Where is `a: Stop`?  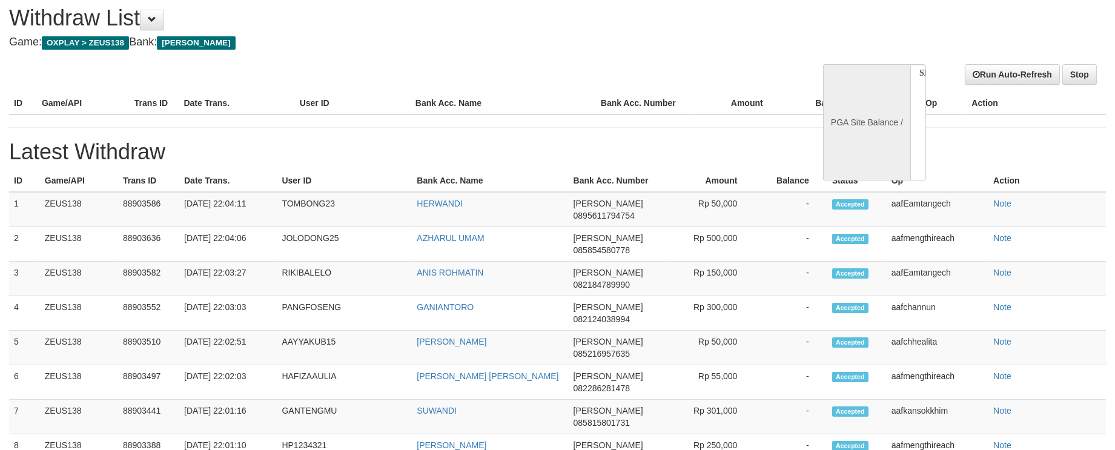
a: Stop is located at coordinates (1079, 74).